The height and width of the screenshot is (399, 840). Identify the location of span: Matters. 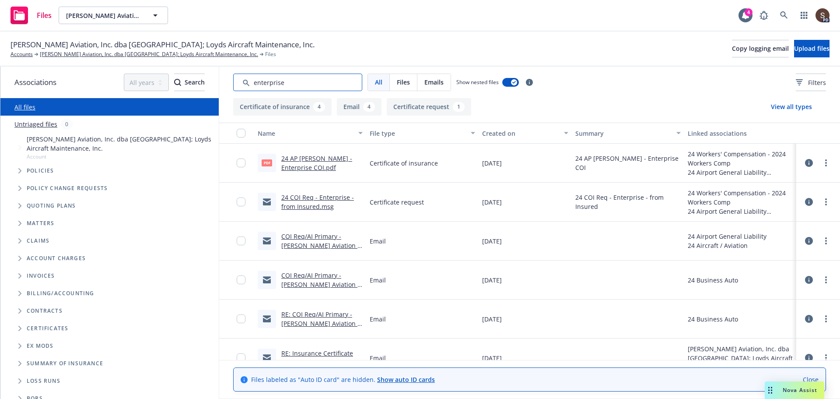
(40, 223).